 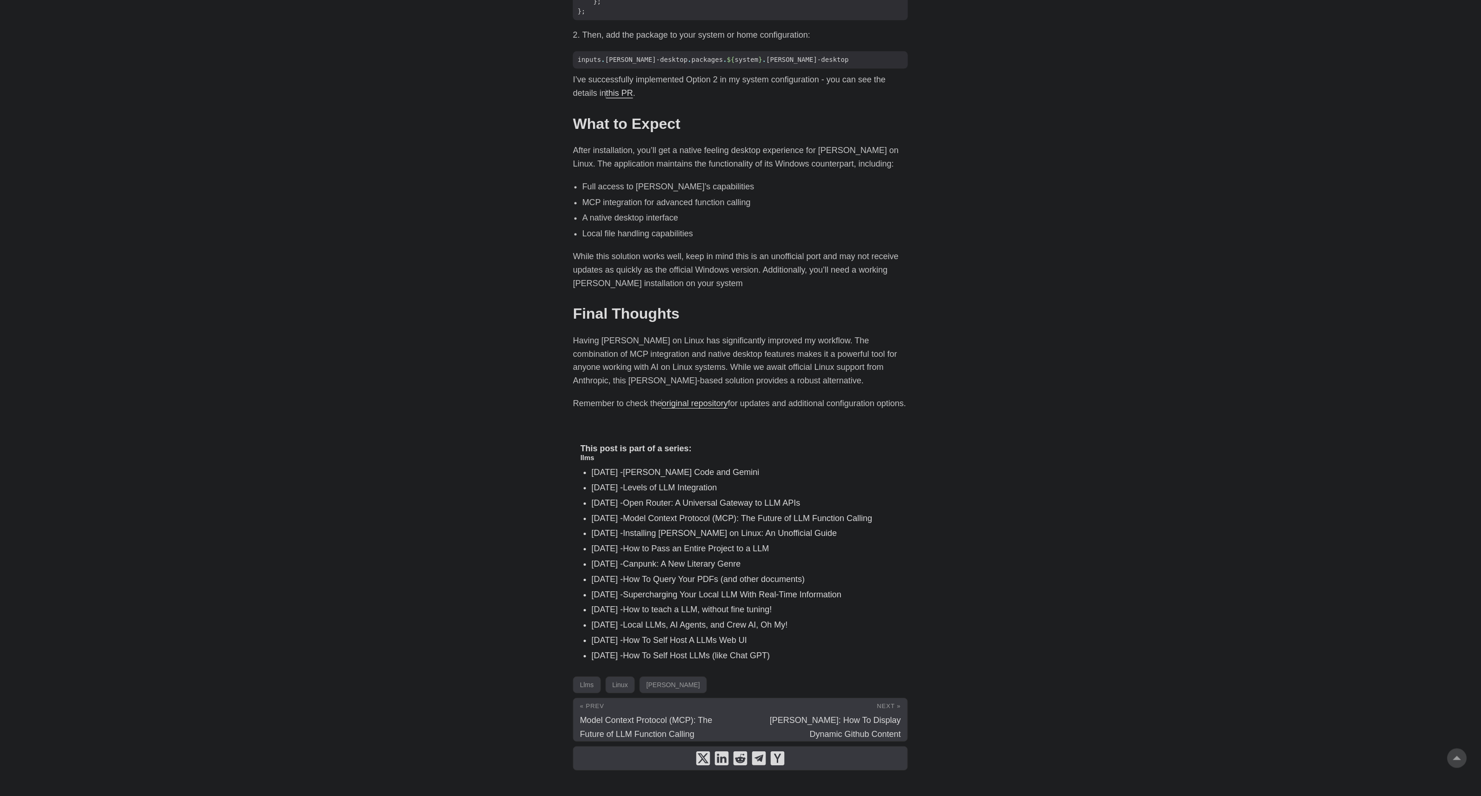 What do you see at coordinates (747, 60) in the screenshot?
I see `span: system` at bounding box center [747, 60].